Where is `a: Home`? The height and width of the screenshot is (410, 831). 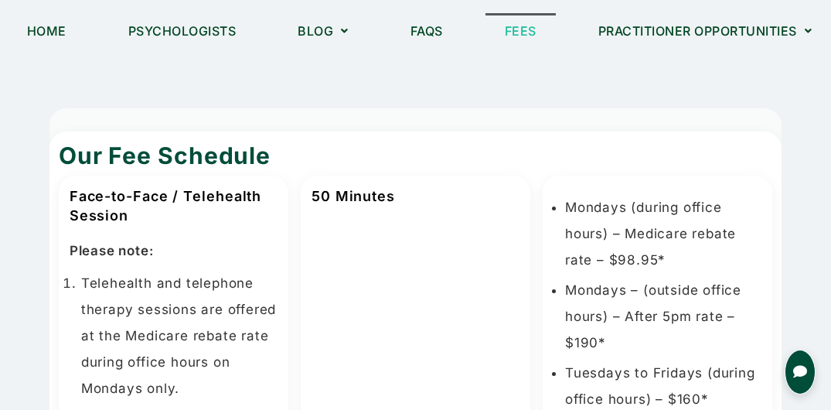
a: Home is located at coordinates (46, 31).